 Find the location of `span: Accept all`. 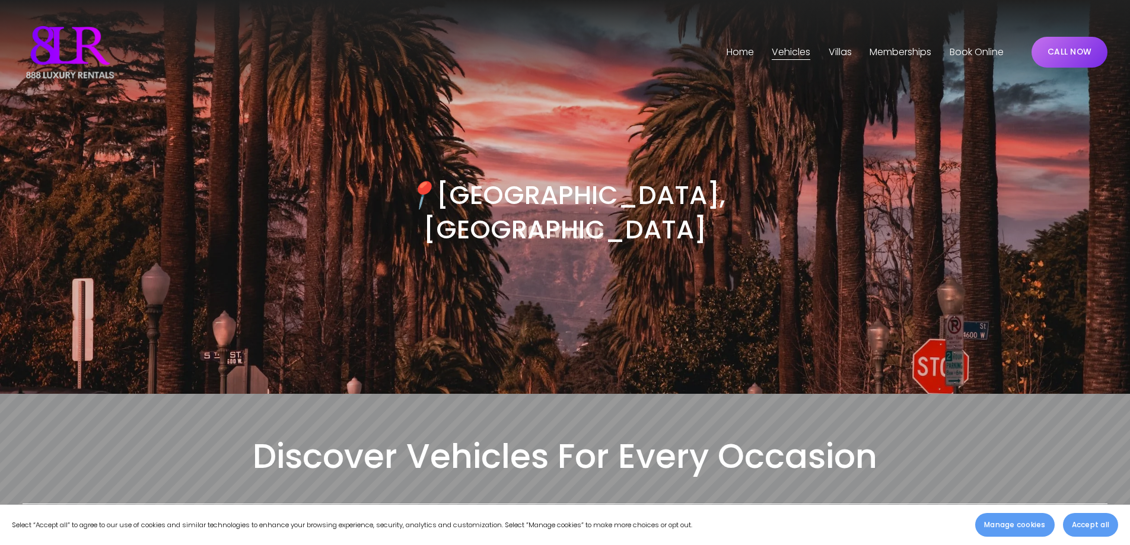

span: Accept all is located at coordinates (1090, 525).